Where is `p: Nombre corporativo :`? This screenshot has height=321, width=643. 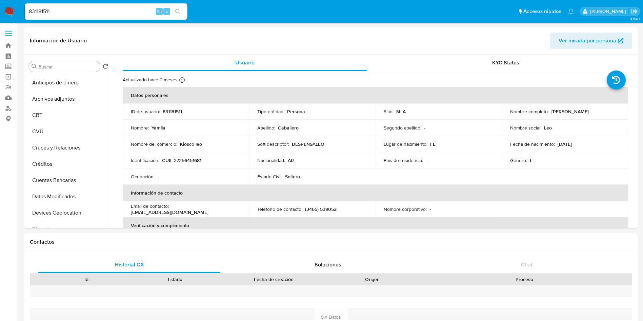
p: Nombre corporativo : is located at coordinates (405, 209).